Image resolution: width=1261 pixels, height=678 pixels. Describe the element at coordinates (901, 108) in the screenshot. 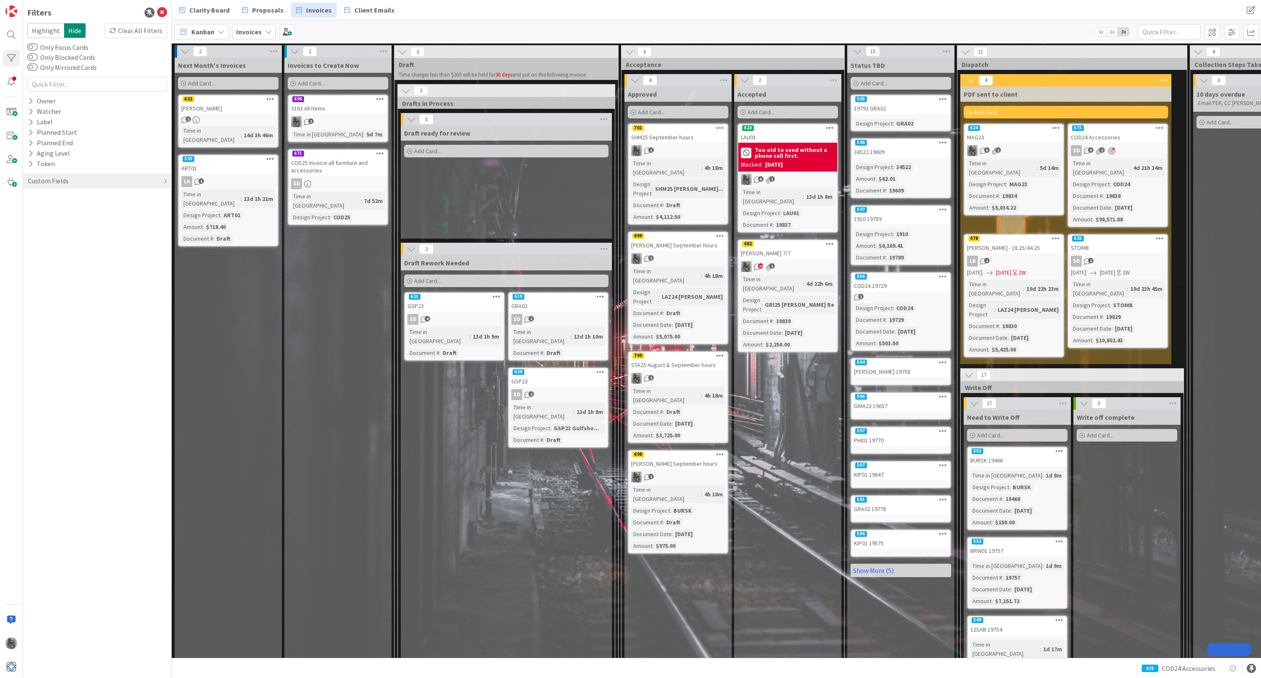

I see `div: 19793 GRA02` at that location.